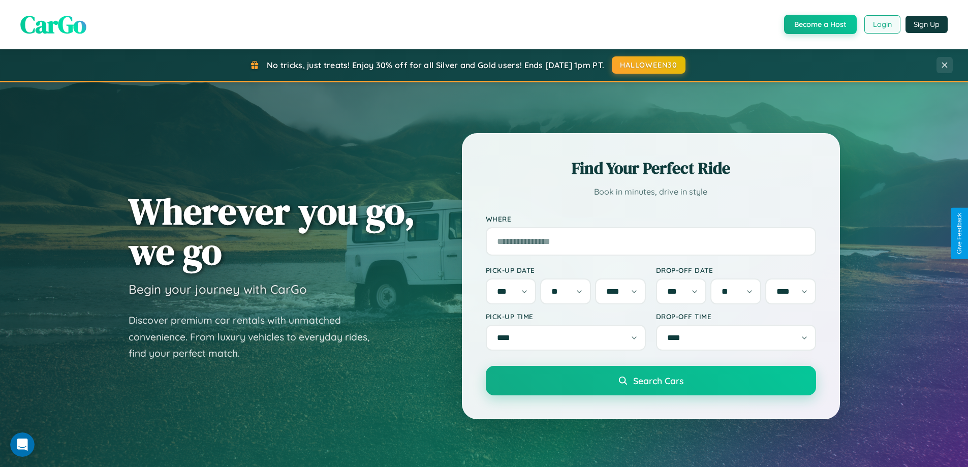 This screenshot has width=968, height=467. What do you see at coordinates (736, 316) in the screenshot?
I see `label: Drop-off Time` at bounding box center [736, 316].